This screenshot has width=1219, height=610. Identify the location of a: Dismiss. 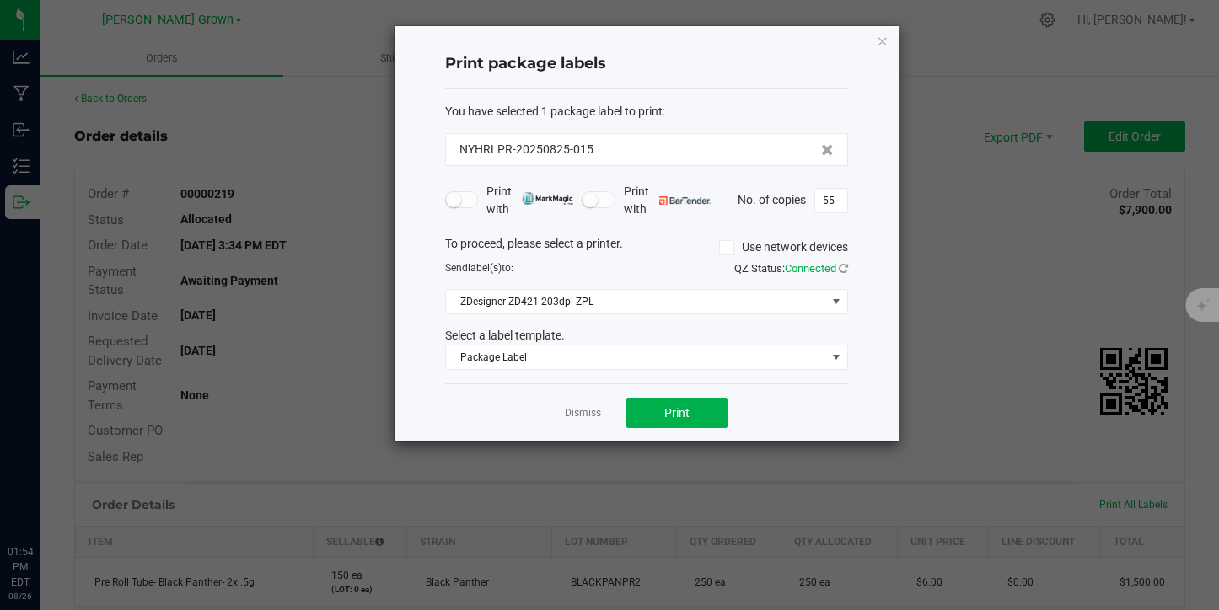
(582, 413).